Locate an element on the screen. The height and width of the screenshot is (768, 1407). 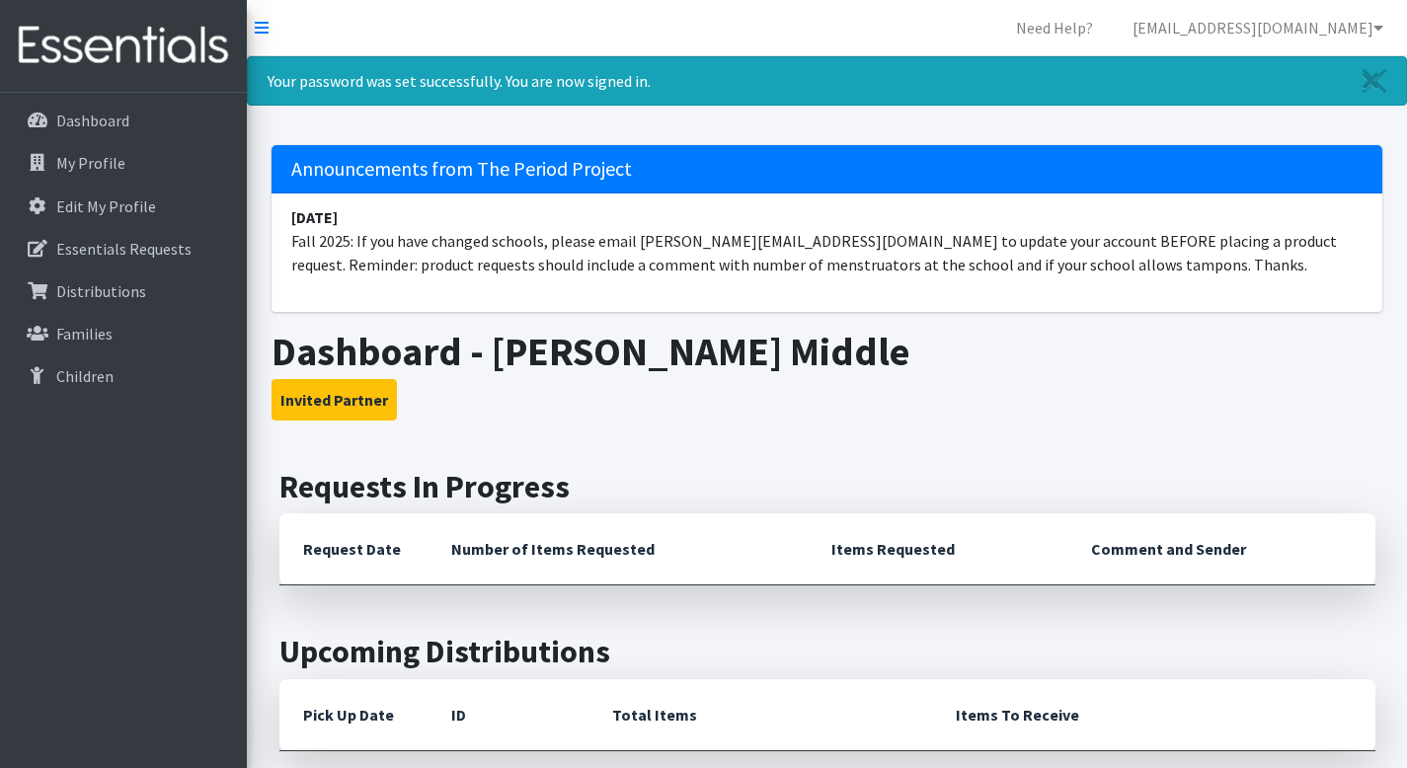
a: Children is located at coordinates (123, 376).